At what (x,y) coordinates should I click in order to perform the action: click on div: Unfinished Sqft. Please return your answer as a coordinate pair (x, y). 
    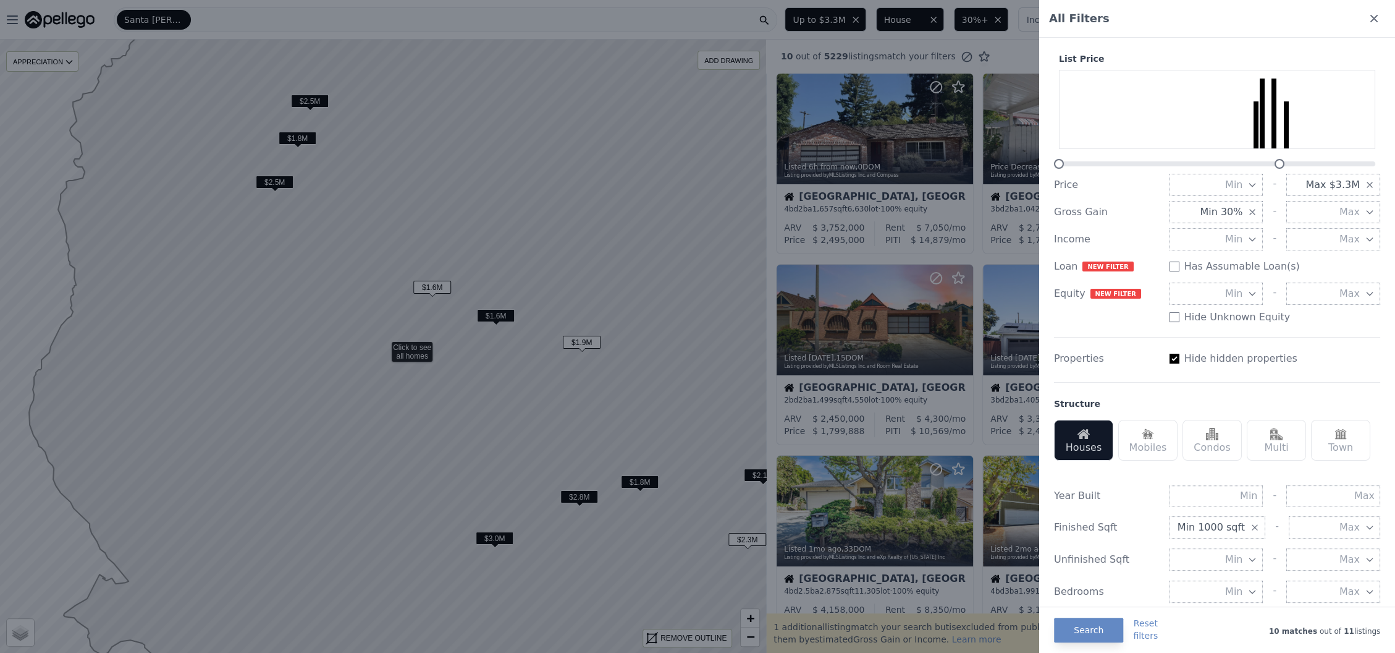
    Looking at the image, I should click on (1107, 559).